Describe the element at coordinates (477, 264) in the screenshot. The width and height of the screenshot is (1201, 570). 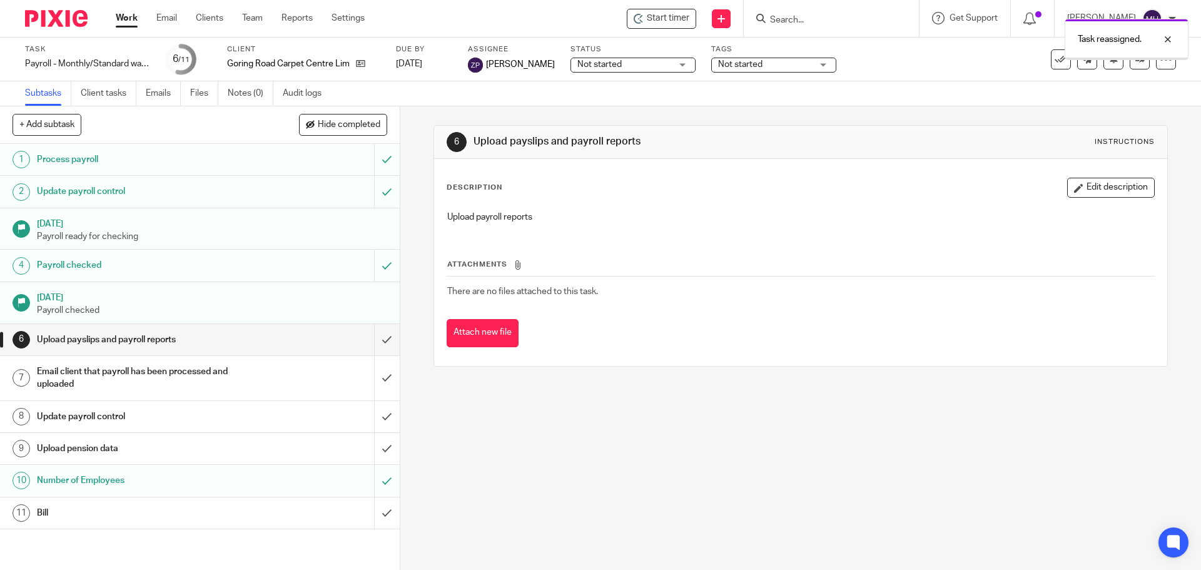
I see `span: Attachments` at that location.